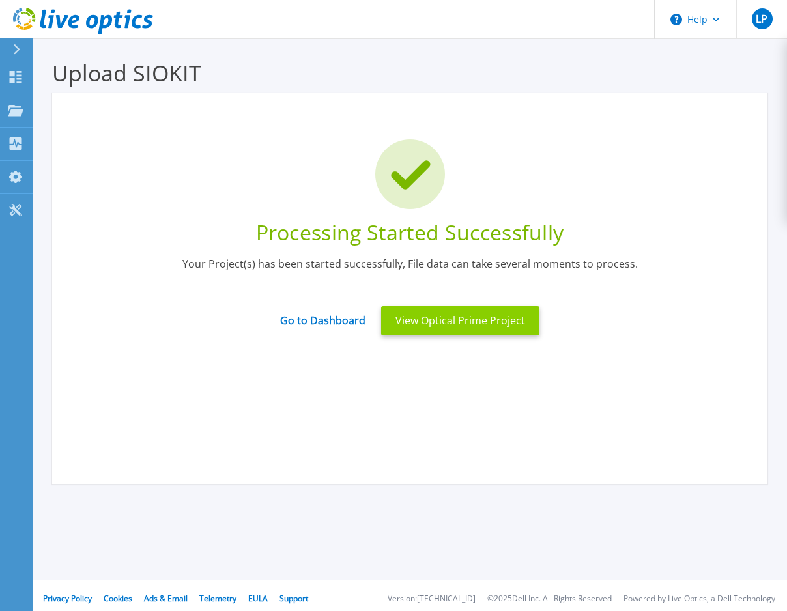  I want to click on button: View Optical Prime Project, so click(460, 320).